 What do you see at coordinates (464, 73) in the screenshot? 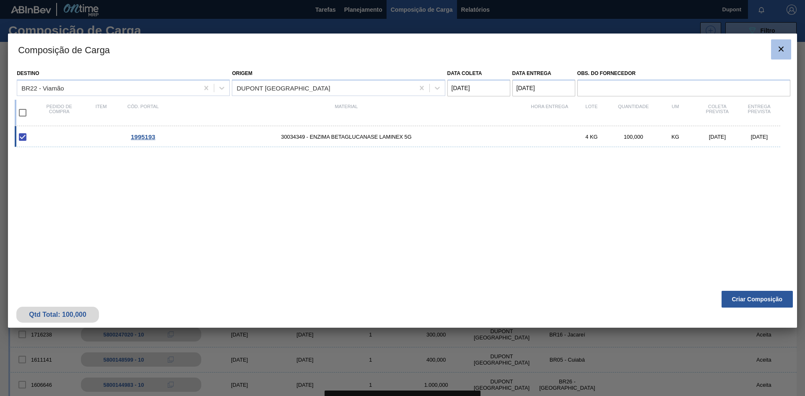
I see `label: Data coleta` at bounding box center [464, 73].